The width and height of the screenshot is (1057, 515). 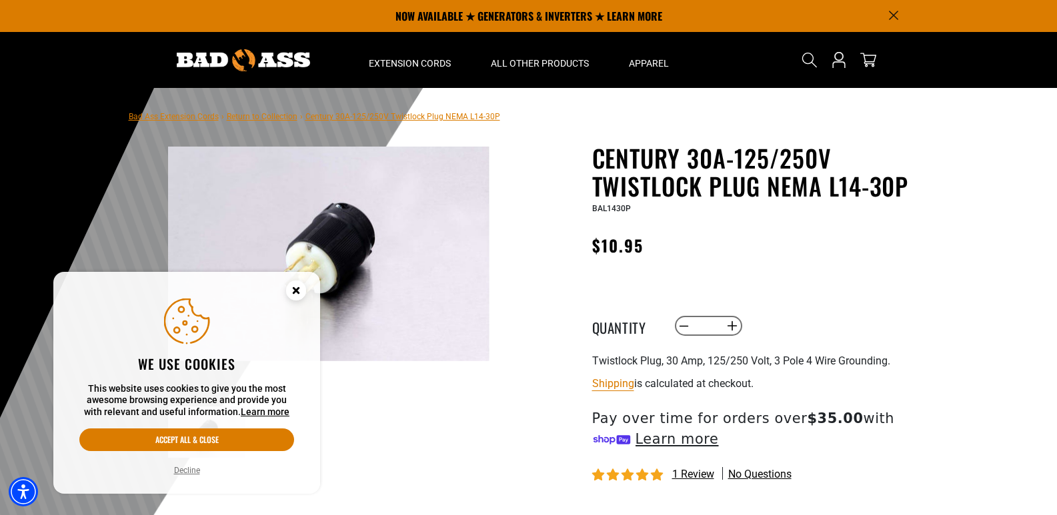 What do you see at coordinates (611, 209) in the screenshot?
I see `span: BAL1430P` at bounding box center [611, 209].